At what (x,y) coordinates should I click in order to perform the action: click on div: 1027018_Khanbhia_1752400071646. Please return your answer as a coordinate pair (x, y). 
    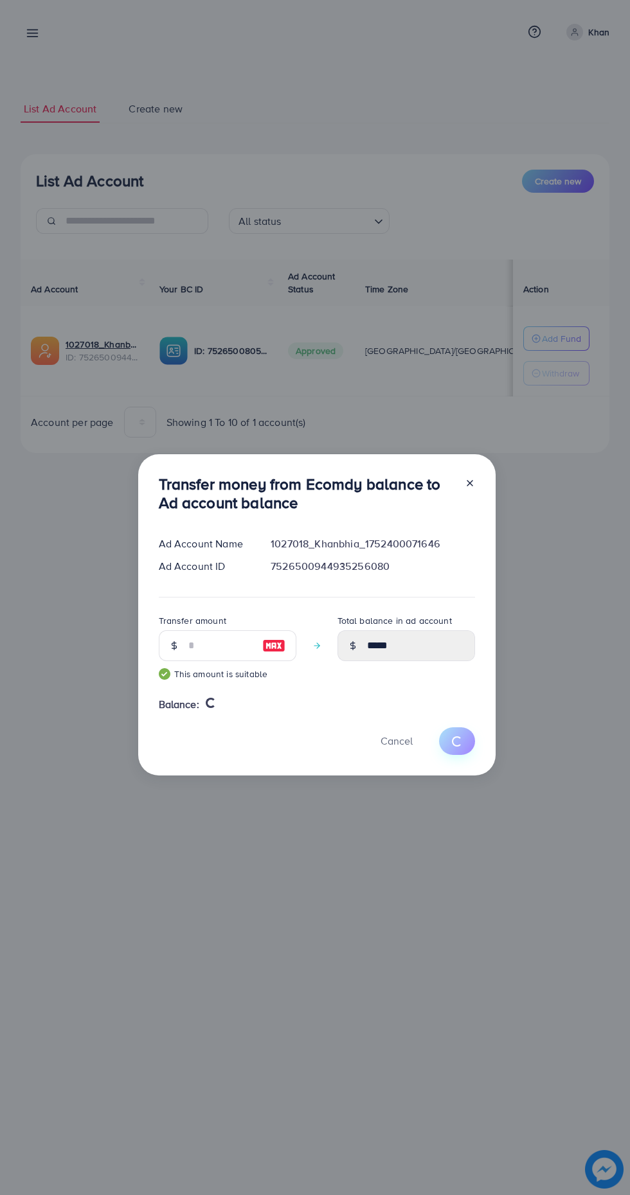
    Looking at the image, I should click on (372, 544).